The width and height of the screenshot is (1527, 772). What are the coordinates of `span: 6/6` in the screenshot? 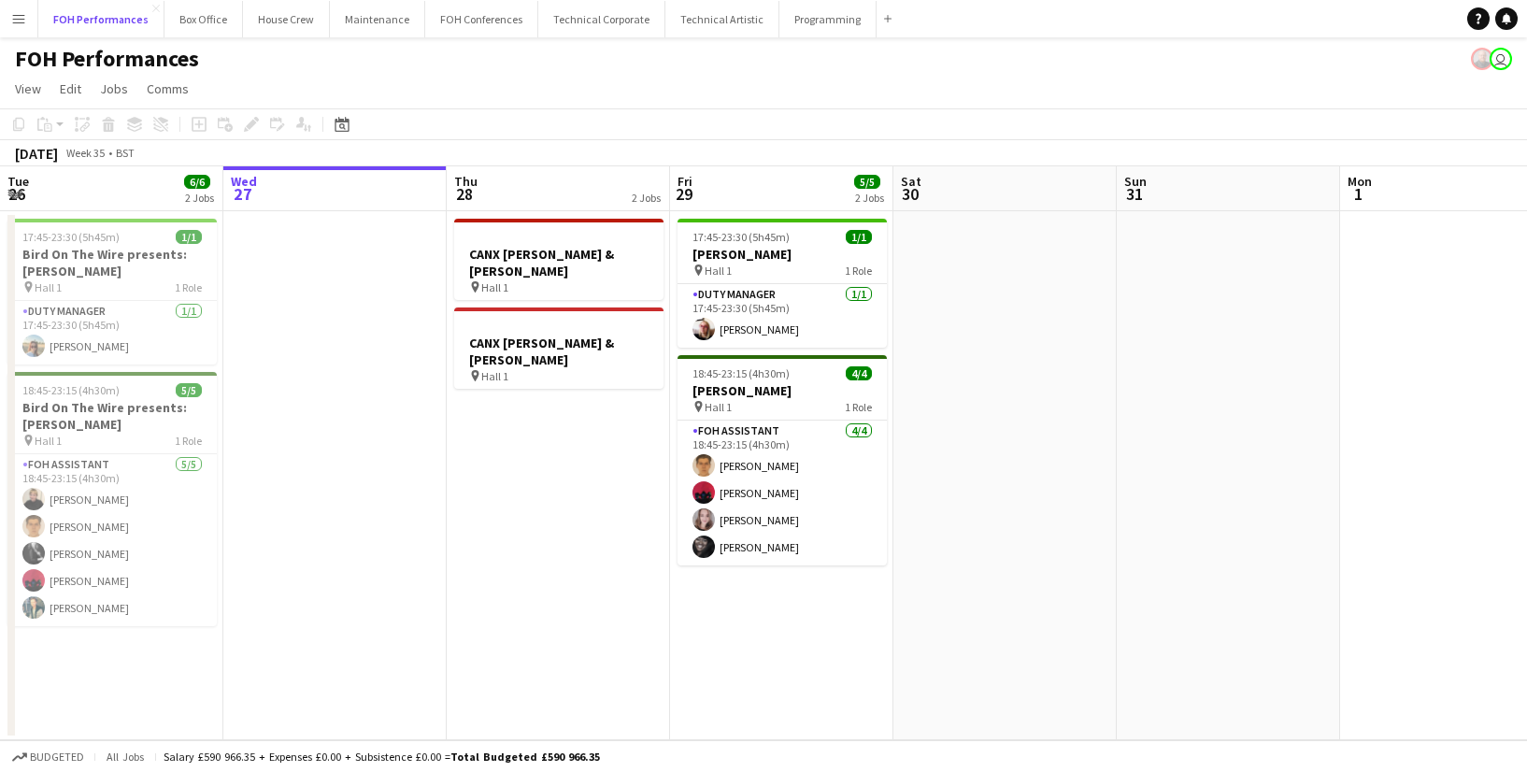 It's located at (197, 181).